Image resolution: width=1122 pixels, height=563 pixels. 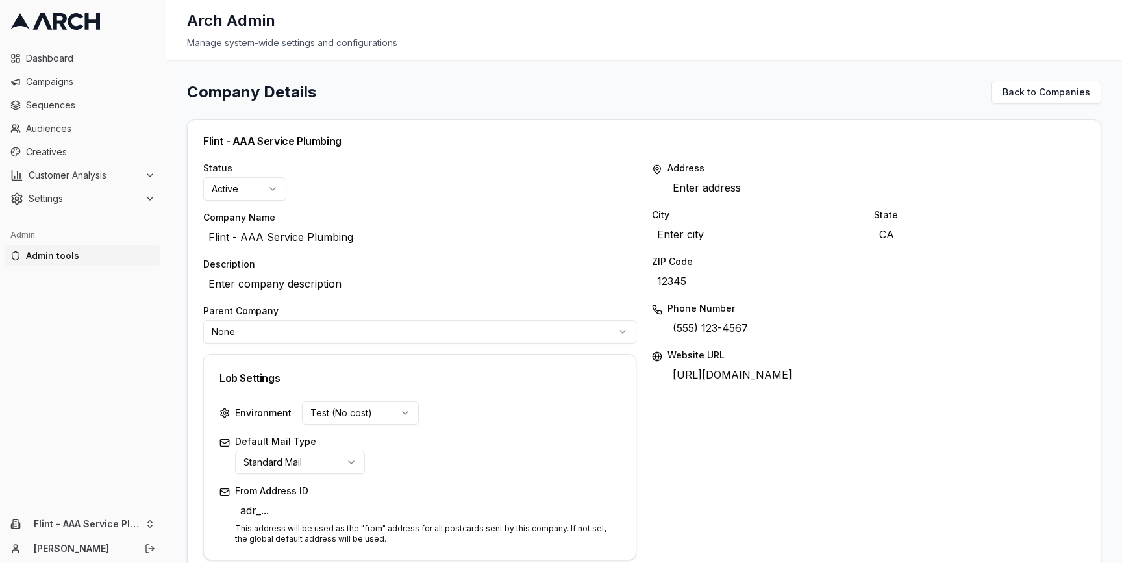 What do you see at coordinates (886, 234) in the screenshot?
I see `span: CA` at bounding box center [886, 234].